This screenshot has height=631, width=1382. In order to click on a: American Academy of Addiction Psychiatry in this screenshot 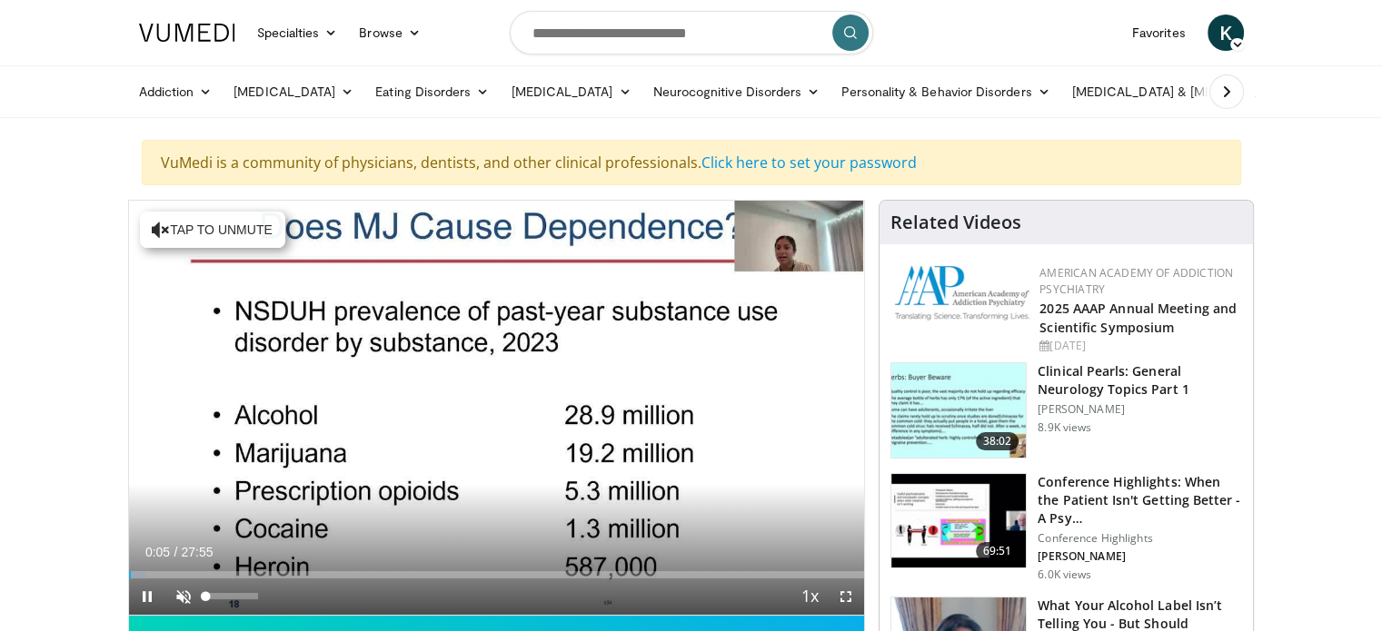, I will do `click(1136, 281)`.